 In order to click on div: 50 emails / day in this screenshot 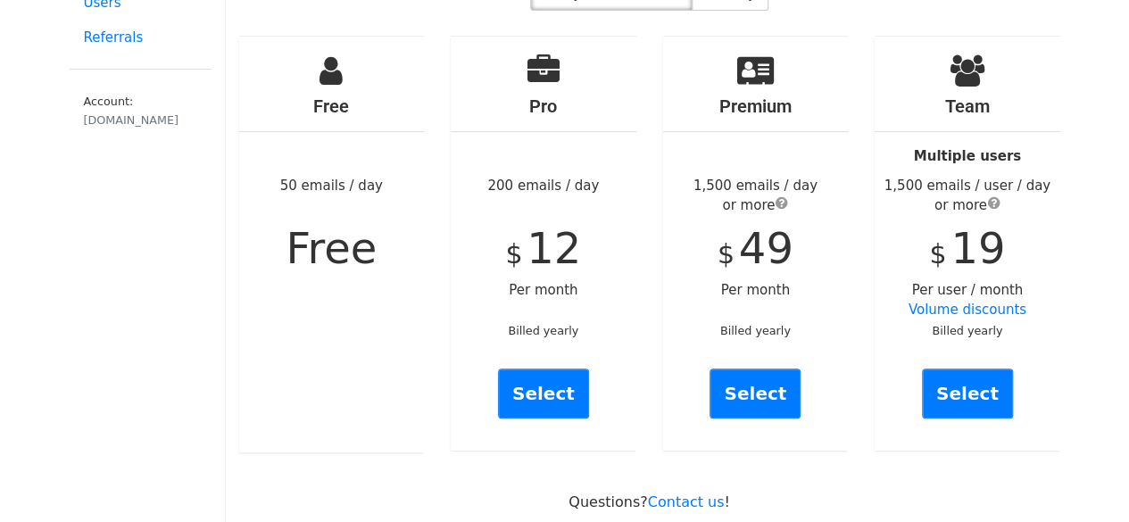, I will do `click(332, 245)`.